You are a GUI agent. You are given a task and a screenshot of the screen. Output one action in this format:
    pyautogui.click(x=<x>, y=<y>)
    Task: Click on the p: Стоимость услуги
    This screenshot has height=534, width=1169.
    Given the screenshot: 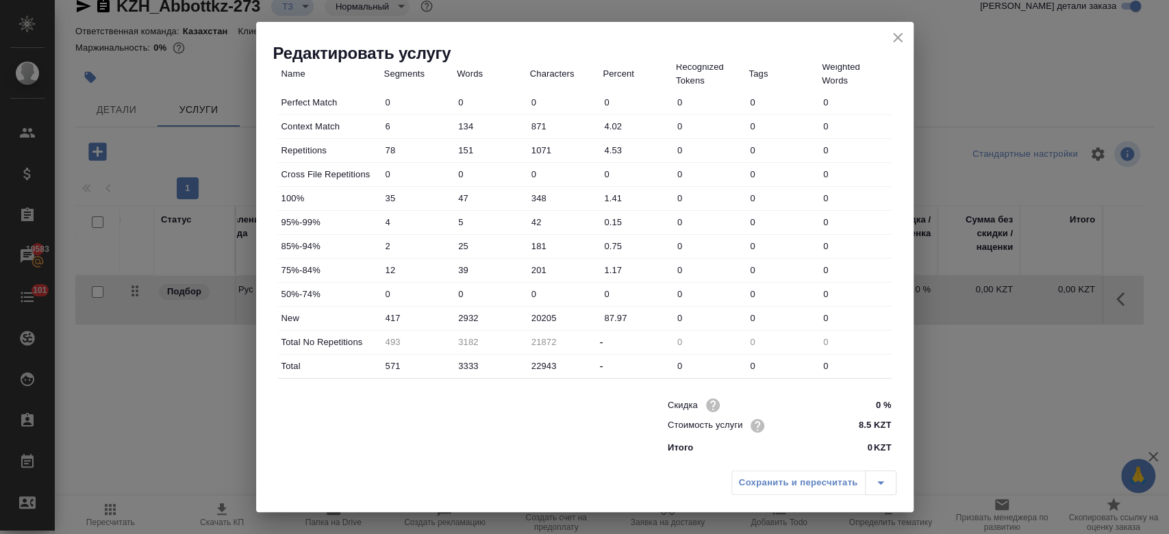 What is the action you would take?
    pyautogui.click(x=706, y=425)
    